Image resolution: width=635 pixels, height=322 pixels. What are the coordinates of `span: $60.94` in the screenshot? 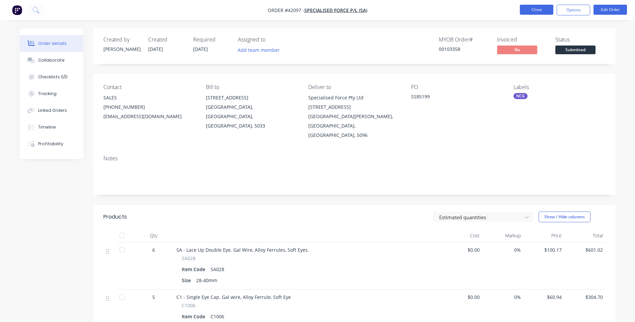 It's located at (544, 297).